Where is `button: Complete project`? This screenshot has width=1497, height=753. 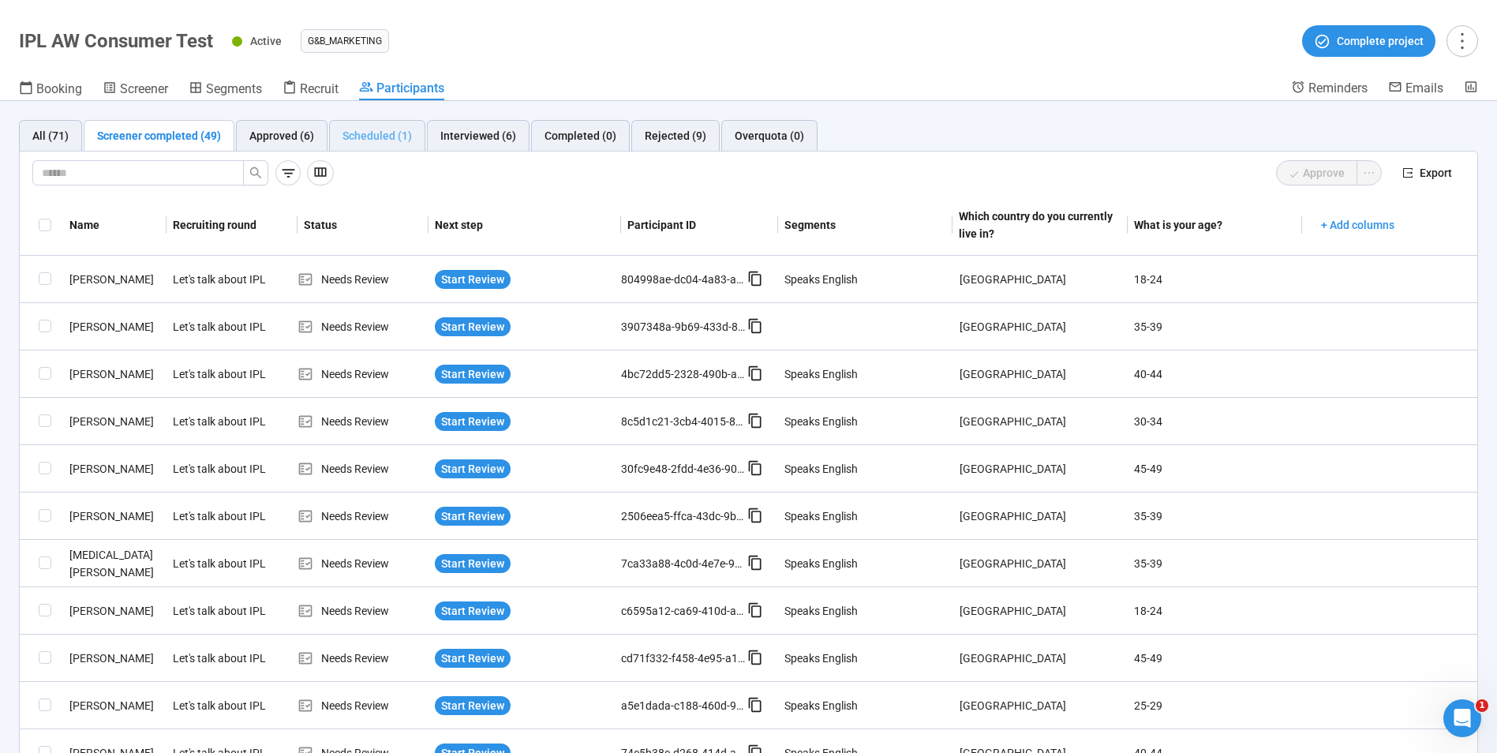
button: Complete project is located at coordinates (1368, 41).